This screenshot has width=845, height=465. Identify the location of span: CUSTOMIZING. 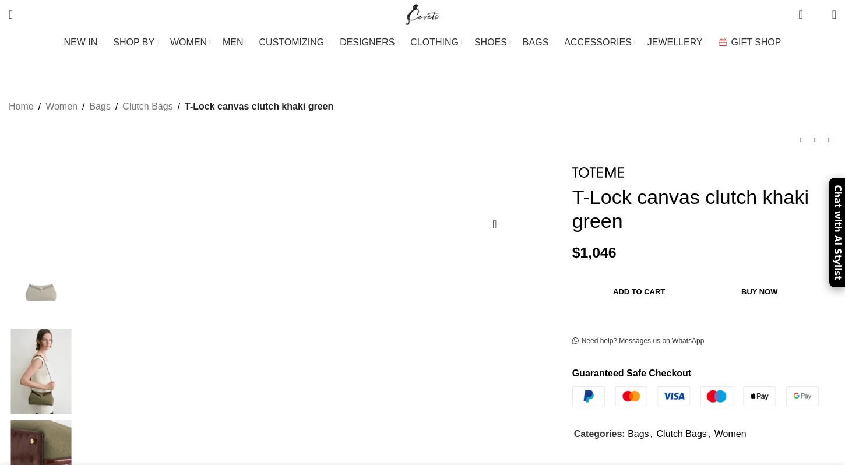
(292, 42).